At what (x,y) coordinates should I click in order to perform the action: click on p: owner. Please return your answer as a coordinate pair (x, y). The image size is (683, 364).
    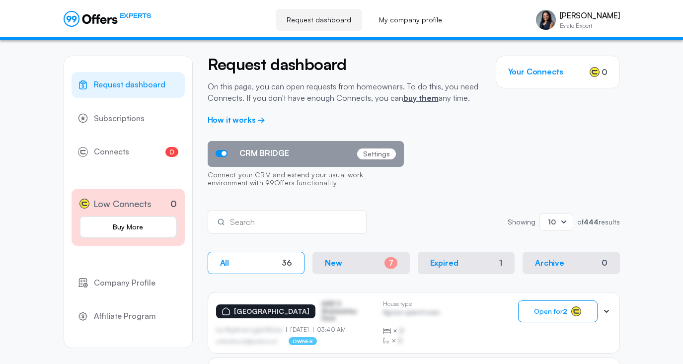
    Looking at the image, I should click on (302, 341).